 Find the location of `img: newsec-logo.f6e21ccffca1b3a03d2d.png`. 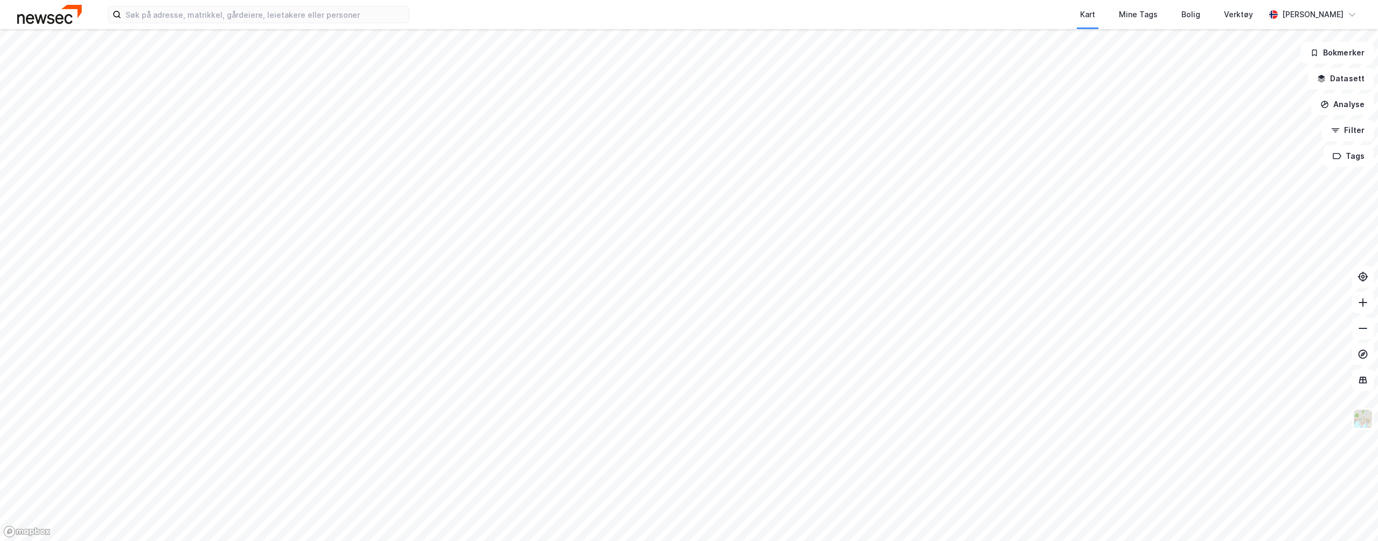

img: newsec-logo.f6e21ccffca1b3a03d2d.png is located at coordinates (50, 14).